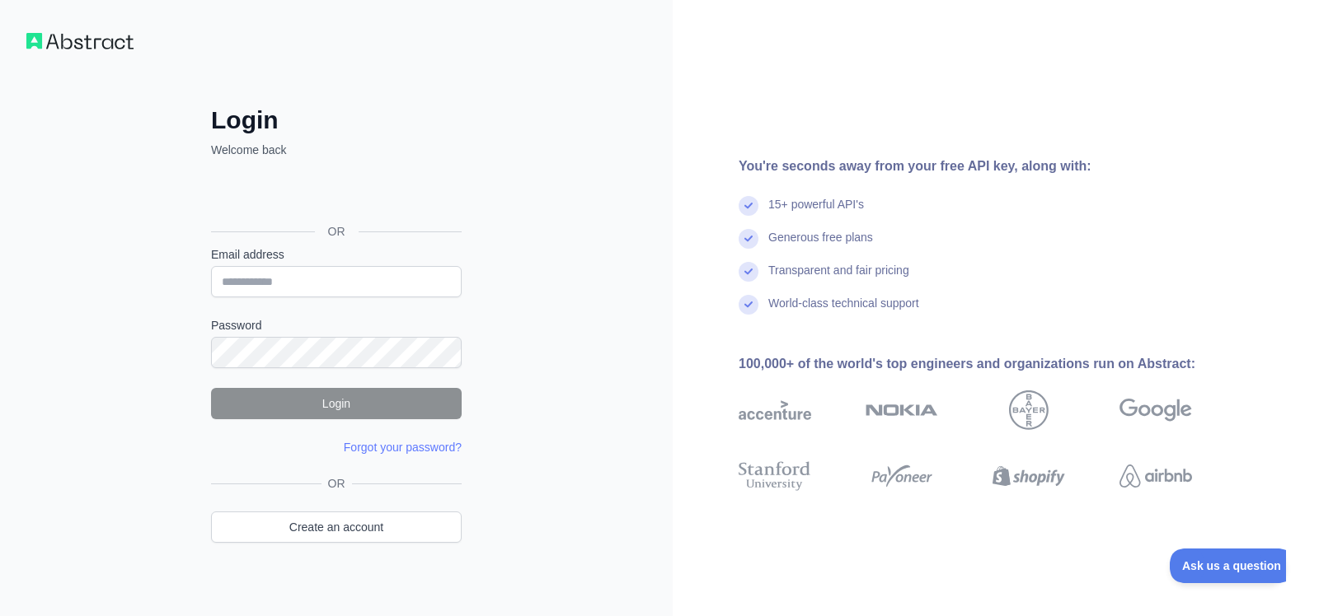 Image resolution: width=1319 pixels, height=616 pixels. I want to click on img: airbnb, so click(1155, 476).